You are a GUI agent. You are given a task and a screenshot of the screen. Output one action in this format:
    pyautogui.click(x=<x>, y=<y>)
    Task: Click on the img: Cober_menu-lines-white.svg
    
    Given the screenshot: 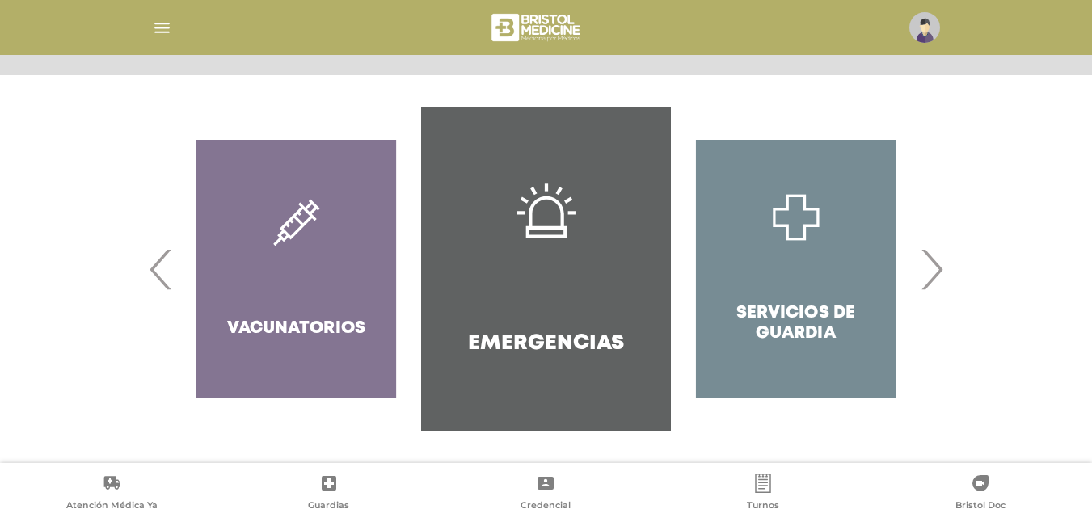 What is the action you would take?
    pyautogui.click(x=162, y=27)
    